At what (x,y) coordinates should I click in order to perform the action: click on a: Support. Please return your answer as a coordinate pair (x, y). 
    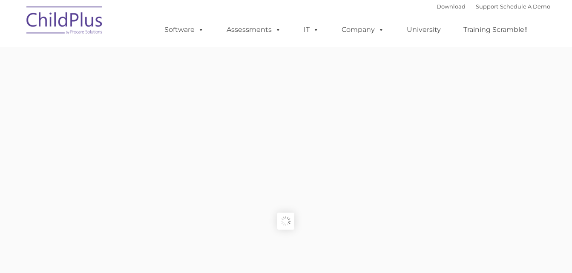
    Looking at the image, I should click on (487, 6).